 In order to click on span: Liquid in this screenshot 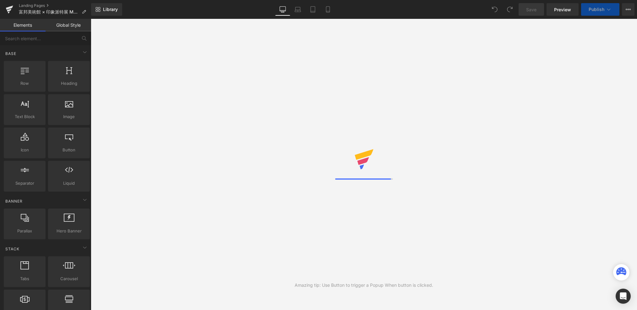, I will do `click(69, 183)`.